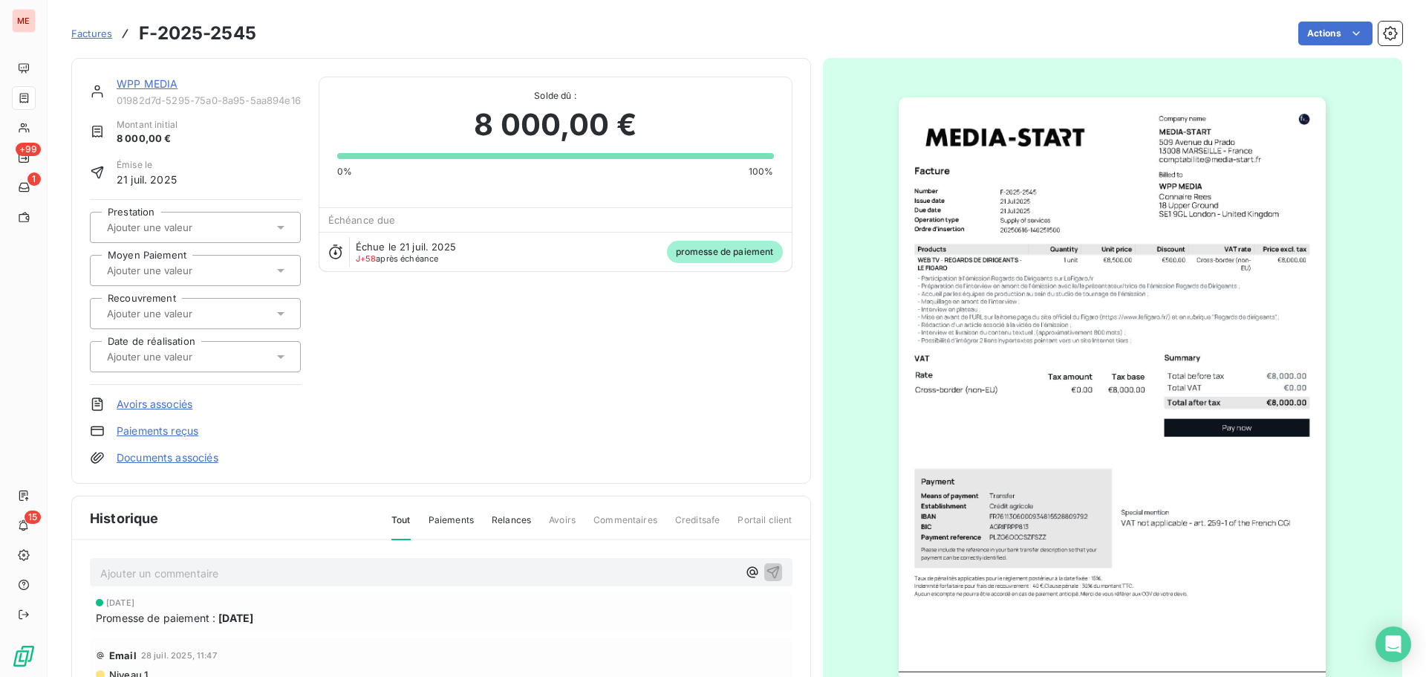 This screenshot has height=677, width=1426. What do you see at coordinates (366, 258) in the screenshot?
I see `span: J+58` at bounding box center [366, 258].